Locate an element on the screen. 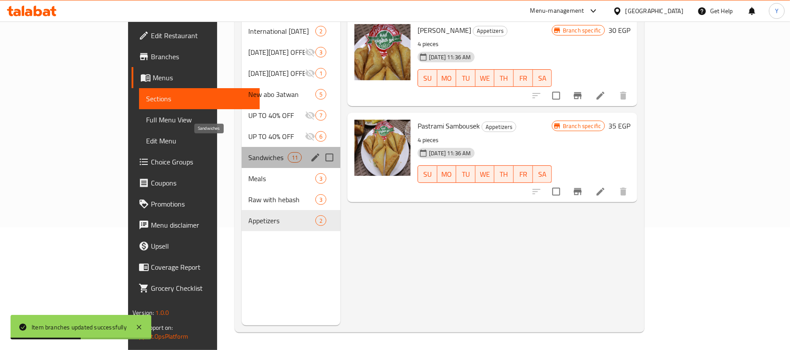 This screenshot has width=790, height=350. img: Pastrami Sambousek is located at coordinates (383, 148).